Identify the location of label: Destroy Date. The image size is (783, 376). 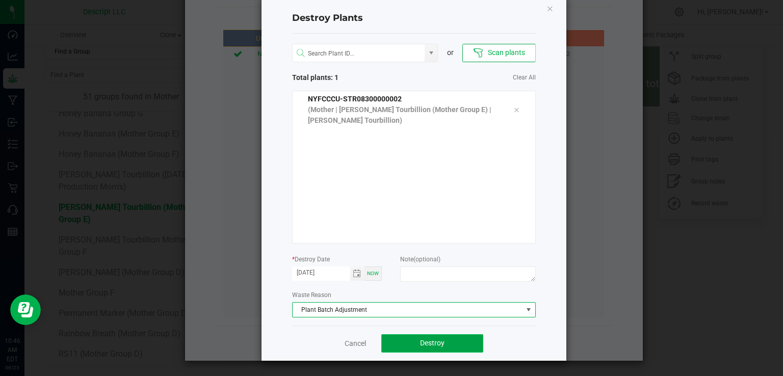
(311, 260).